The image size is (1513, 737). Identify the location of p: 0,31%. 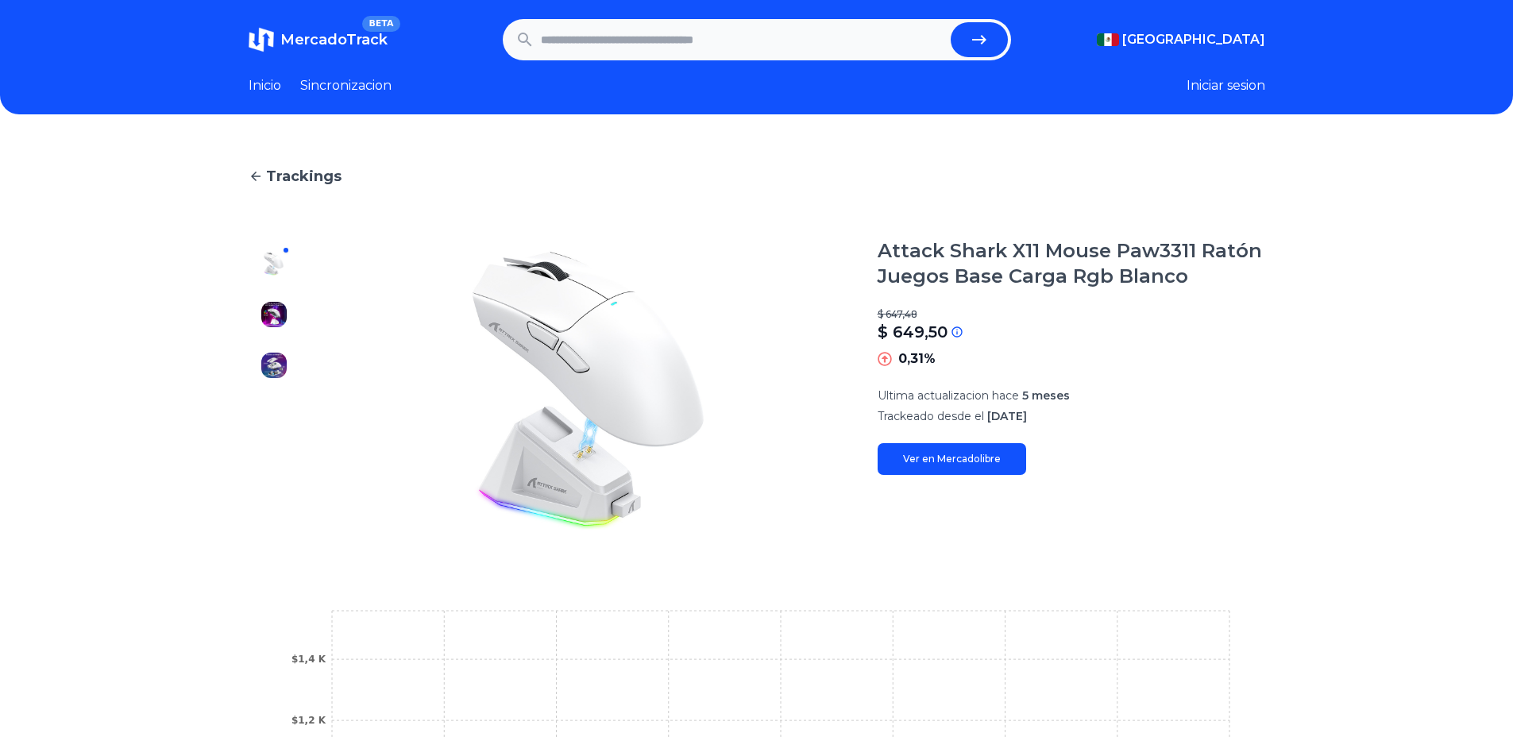
(916, 359).